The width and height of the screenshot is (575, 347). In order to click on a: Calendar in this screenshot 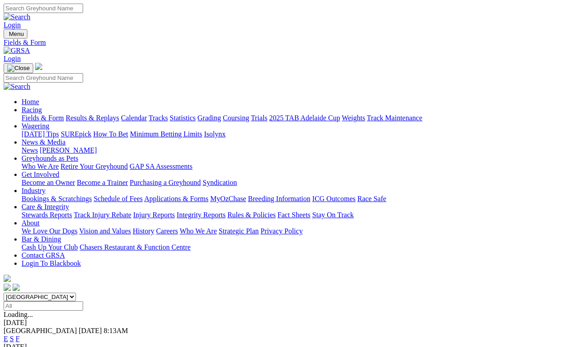, I will do `click(134, 118)`.